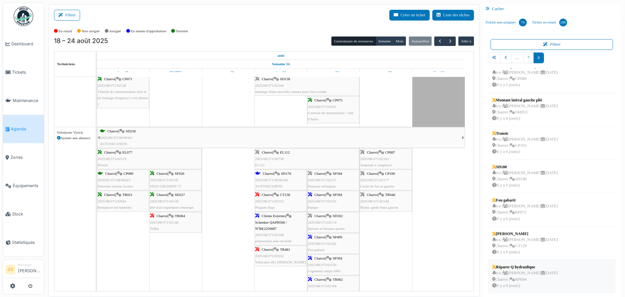 This screenshot has width=625, height=297. What do you see at coordinates (66, 64) in the screenshot?
I see `span: Techniciens` at bounding box center [66, 64].